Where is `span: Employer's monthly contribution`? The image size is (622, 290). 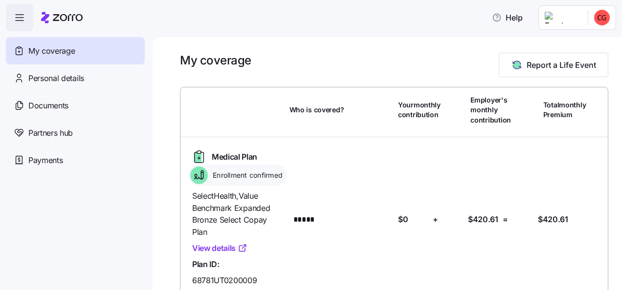
span: Employer's monthly contribution is located at coordinates (490, 110).